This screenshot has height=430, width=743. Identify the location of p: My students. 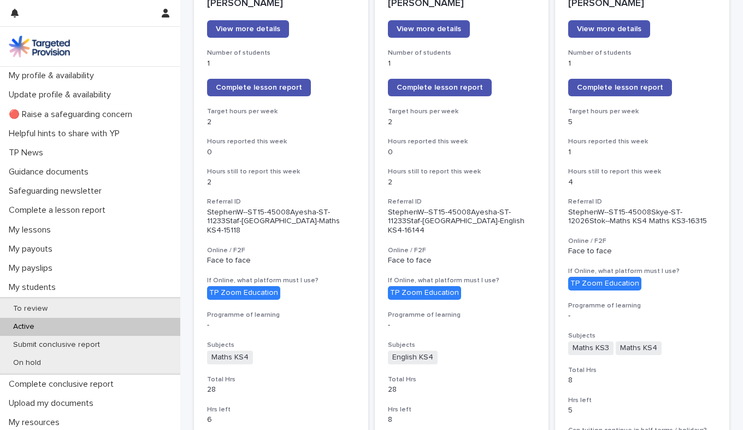
(34, 287).